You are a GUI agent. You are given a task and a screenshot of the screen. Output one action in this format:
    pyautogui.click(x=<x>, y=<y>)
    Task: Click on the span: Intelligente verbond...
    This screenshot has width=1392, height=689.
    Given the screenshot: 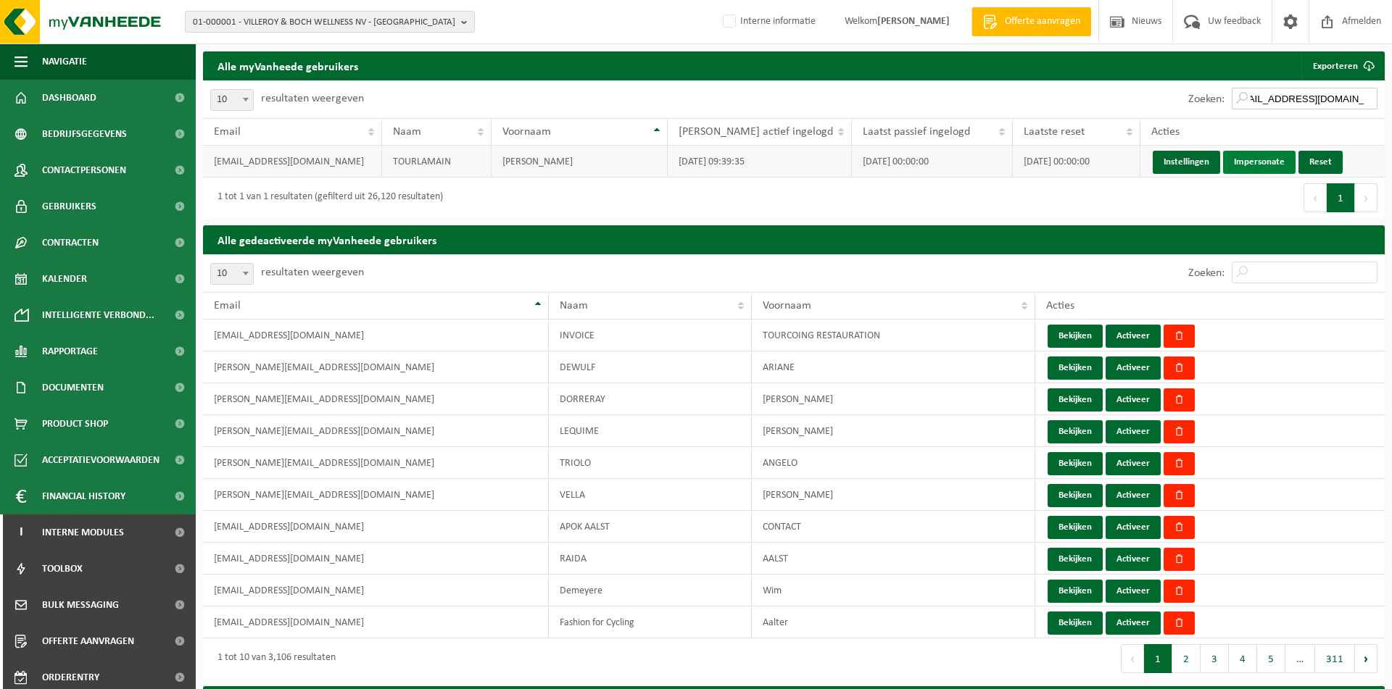 What is the action you would take?
    pyautogui.click(x=98, y=315)
    